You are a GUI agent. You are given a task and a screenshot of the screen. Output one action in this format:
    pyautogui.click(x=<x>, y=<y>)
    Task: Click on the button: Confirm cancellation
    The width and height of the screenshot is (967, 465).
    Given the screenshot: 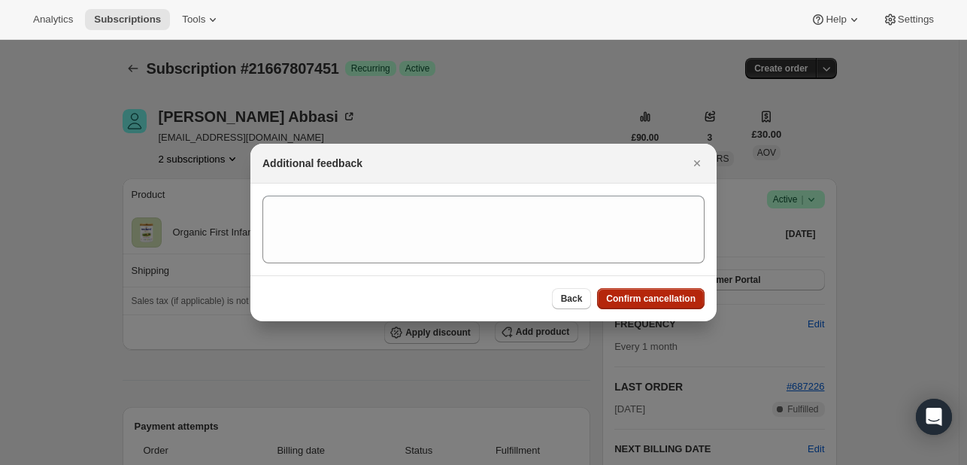 What is the action you would take?
    pyautogui.click(x=650, y=298)
    